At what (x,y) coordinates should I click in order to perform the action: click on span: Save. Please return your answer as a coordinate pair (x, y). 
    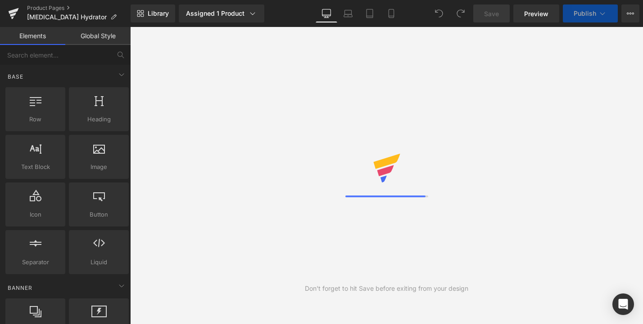
    Looking at the image, I should click on (491, 14).